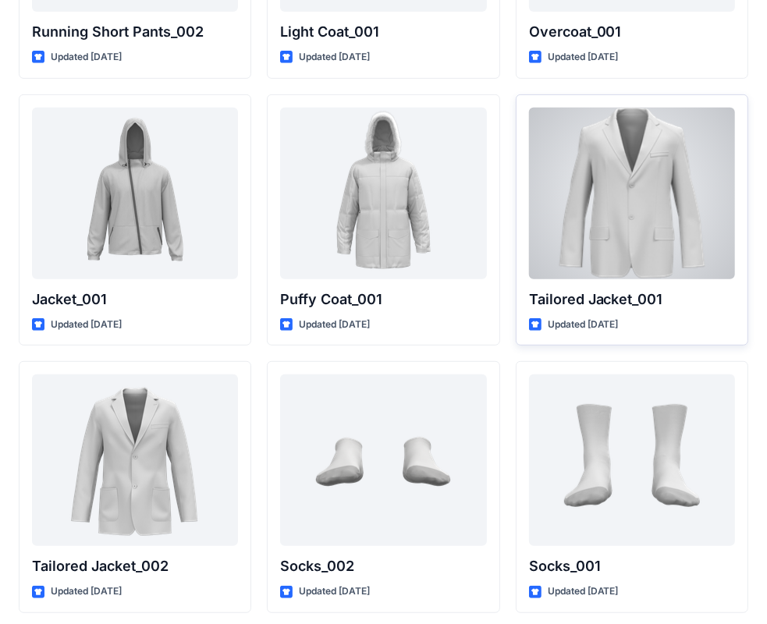  What do you see at coordinates (383, 300) in the screenshot?
I see `p: Puffy Coat_001` at bounding box center [383, 300].